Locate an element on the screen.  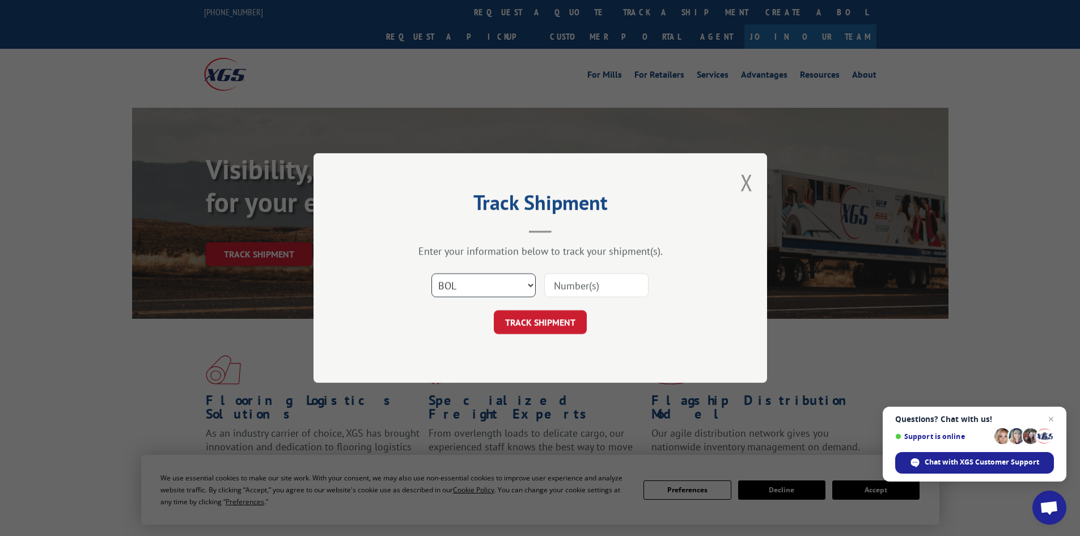
button: Close modal is located at coordinates (746, 182).